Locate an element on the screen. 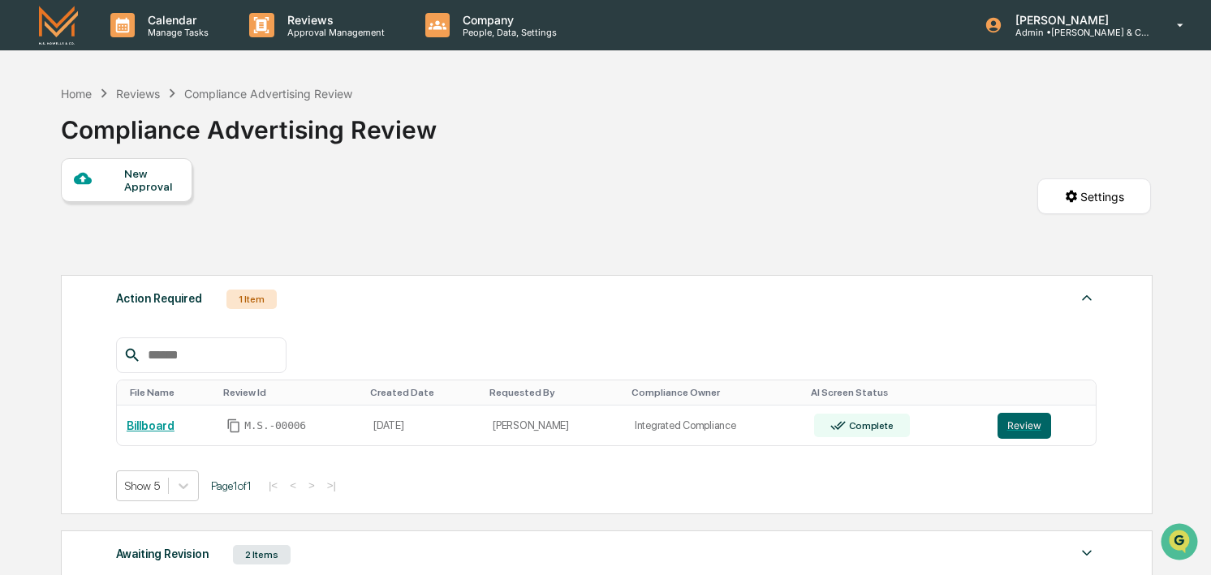 This screenshot has width=1211, height=575. td: Integrated Compliance is located at coordinates (714, 425).